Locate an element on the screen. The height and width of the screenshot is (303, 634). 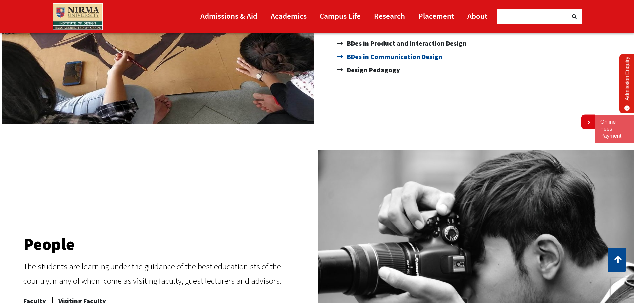
h2: People is located at coordinates (165, 244).